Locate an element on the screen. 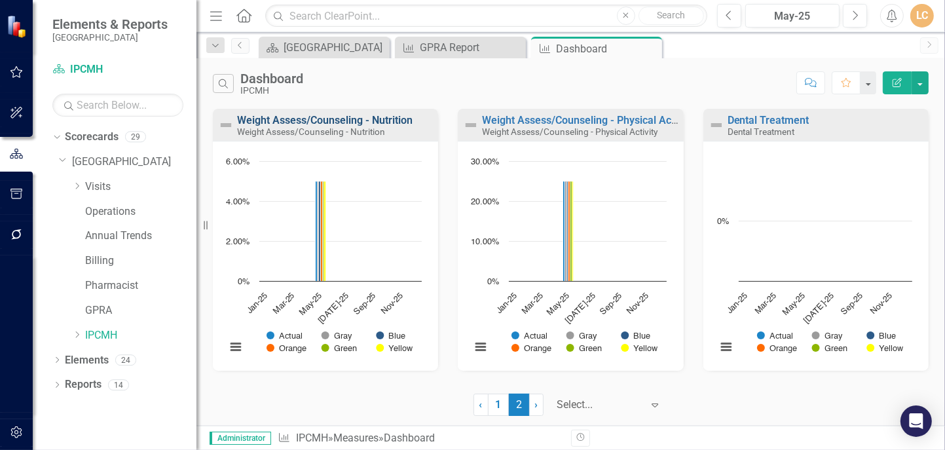  text: 10.00% is located at coordinates (484, 242).